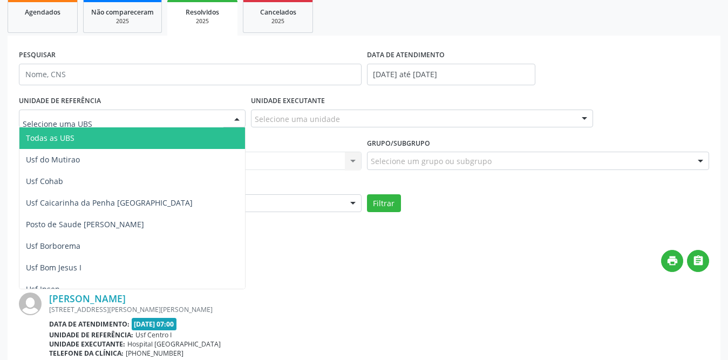  What do you see at coordinates (43, 289) in the screenshot?
I see `span: Usf Ipsep` at bounding box center [43, 289].